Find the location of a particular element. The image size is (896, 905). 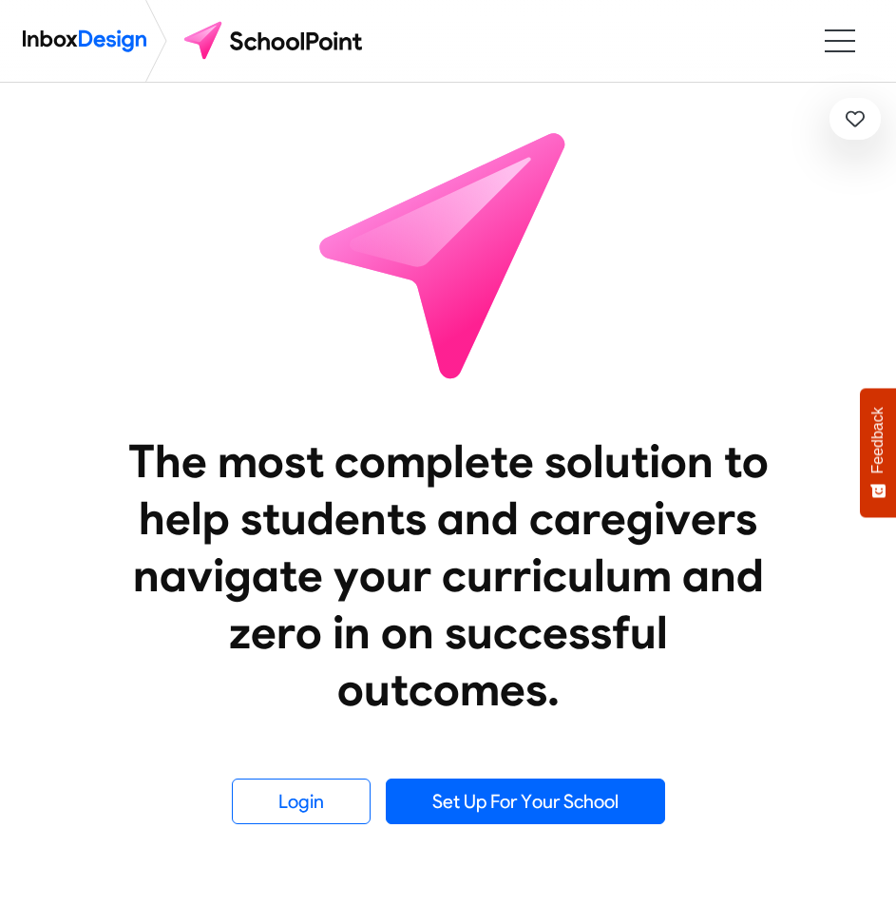

button: Feedback - Show survey is located at coordinates (878, 452).